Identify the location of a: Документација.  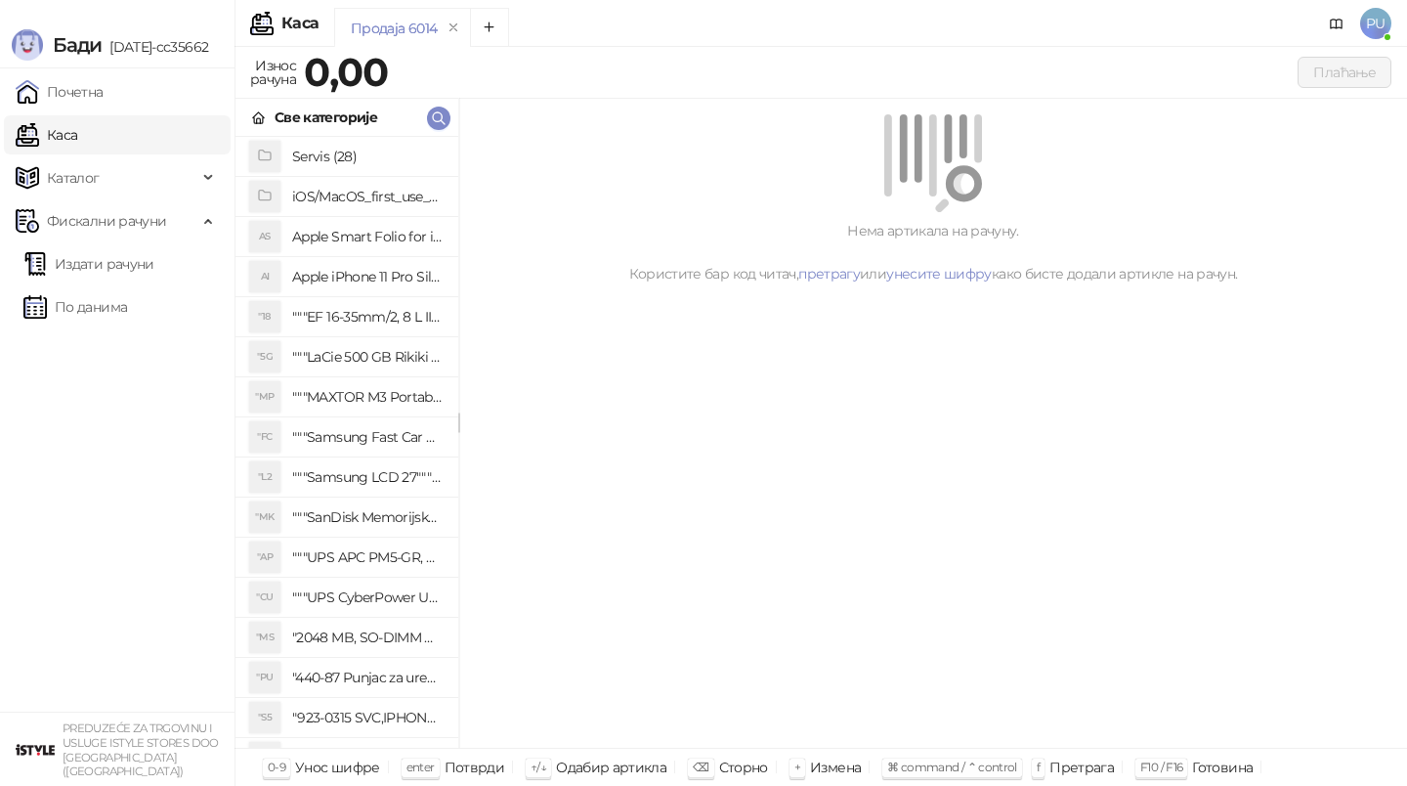
(1337, 23).